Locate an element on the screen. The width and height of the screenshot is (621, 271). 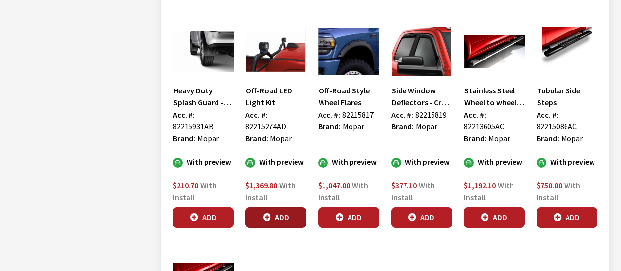
button: Side Window Deflectors - Crew and Mega Cab is located at coordinates (422, 96).